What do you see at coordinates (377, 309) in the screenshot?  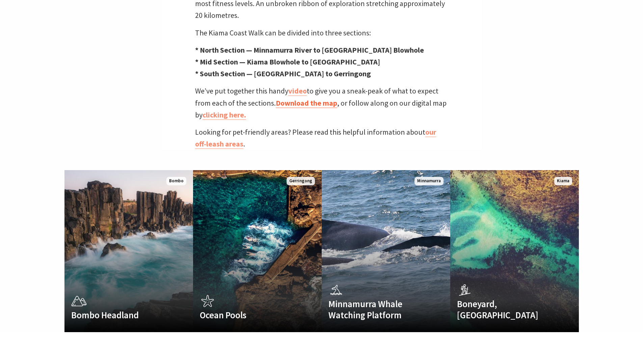 I see `h4: Minnamurra Whale Watching Platform` at bounding box center [377, 309].